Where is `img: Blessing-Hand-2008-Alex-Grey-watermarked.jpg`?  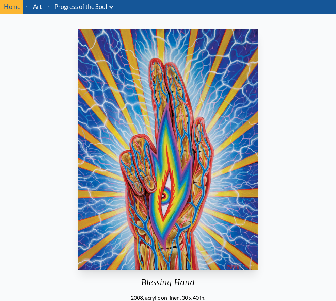 img: Blessing-Hand-2008-Alex-Grey-watermarked.jpg is located at coordinates (168, 149).